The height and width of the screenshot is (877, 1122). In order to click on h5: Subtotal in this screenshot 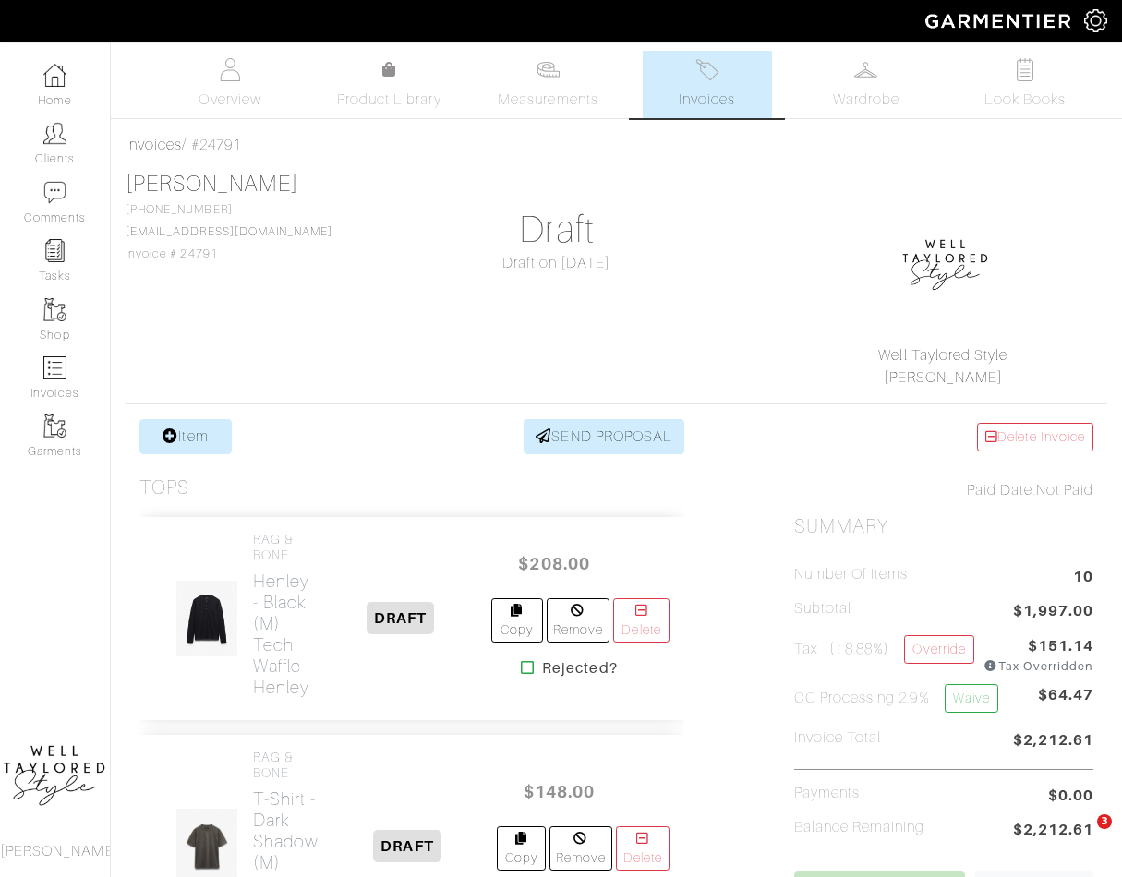, I will do `click(823, 609)`.